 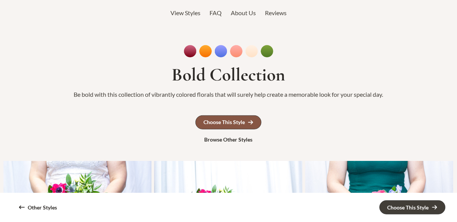 I want to click on a: View Styles, so click(x=185, y=13).